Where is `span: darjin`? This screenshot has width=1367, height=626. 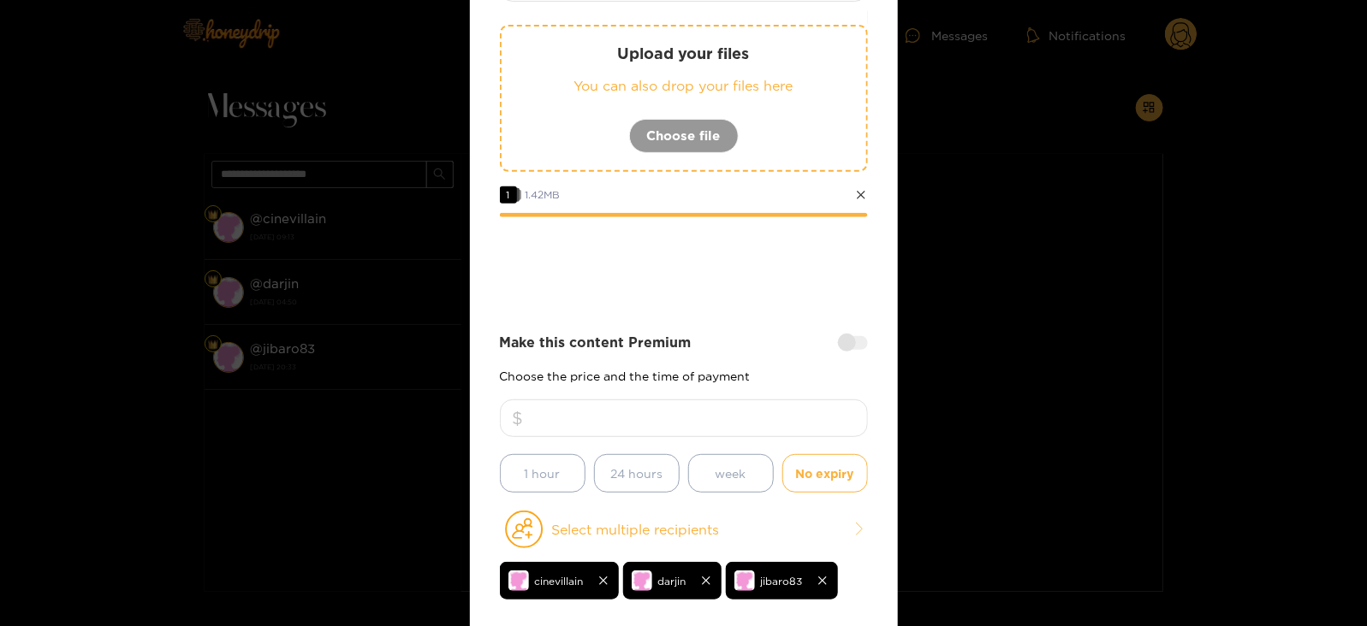 span: darjin is located at coordinates (672, 581).